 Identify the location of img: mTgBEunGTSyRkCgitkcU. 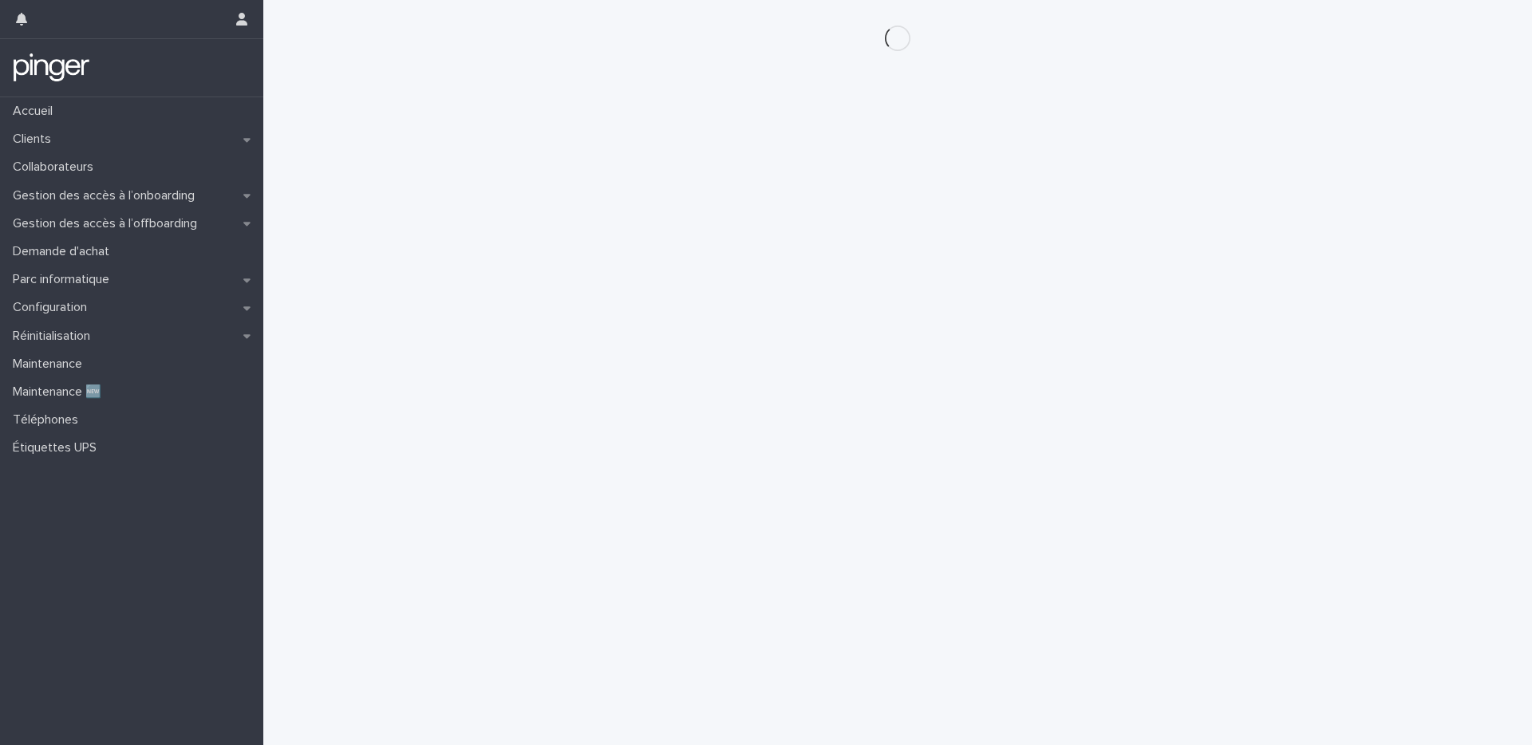
(51, 68).